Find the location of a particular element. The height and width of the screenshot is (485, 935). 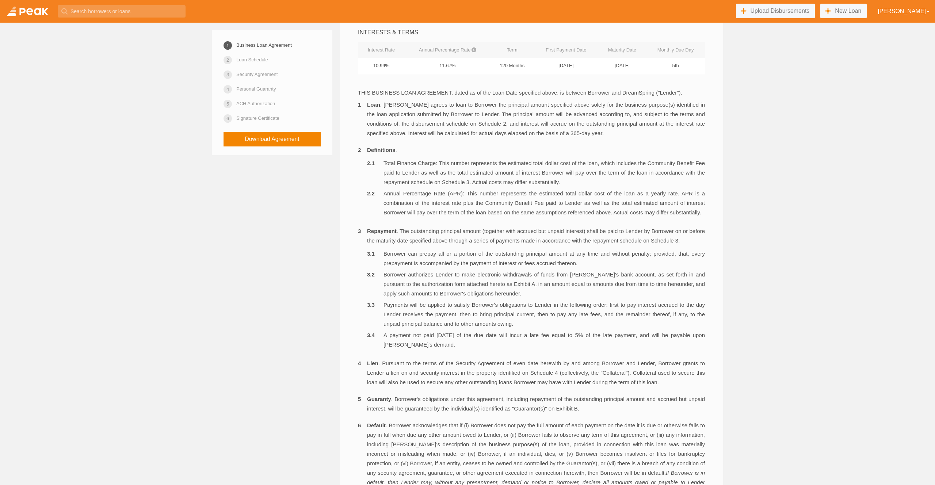

th: Annual Percentage Rate is located at coordinates (448, 50).